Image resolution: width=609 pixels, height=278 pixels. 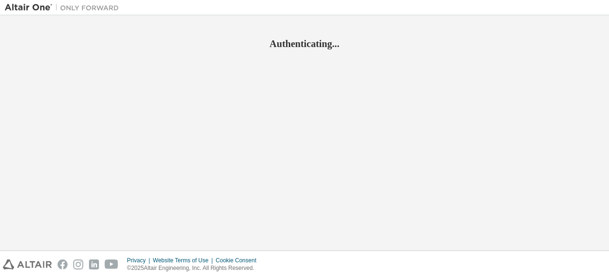 What do you see at coordinates (111, 265) in the screenshot?
I see `img: youtube.svg` at bounding box center [111, 265].